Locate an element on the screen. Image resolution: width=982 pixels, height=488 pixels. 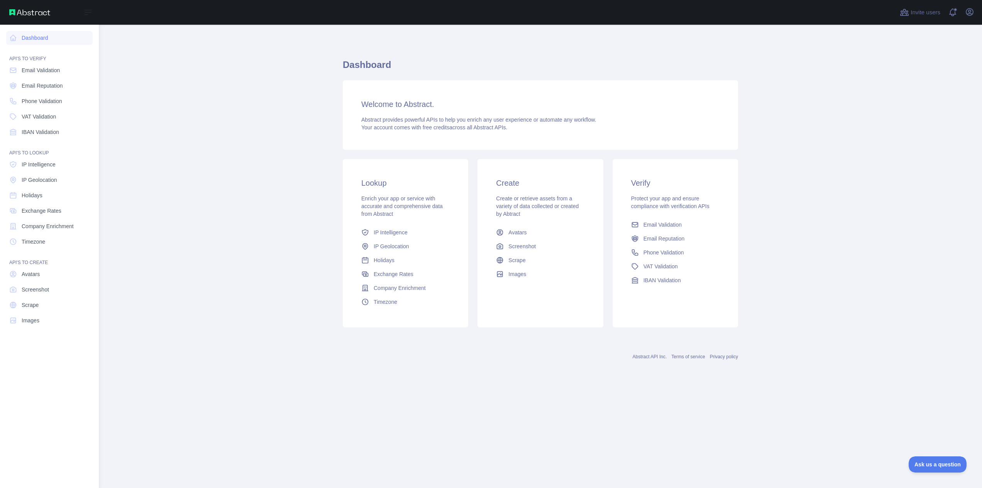
img: Abstract API is located at coordinates (30, 12).